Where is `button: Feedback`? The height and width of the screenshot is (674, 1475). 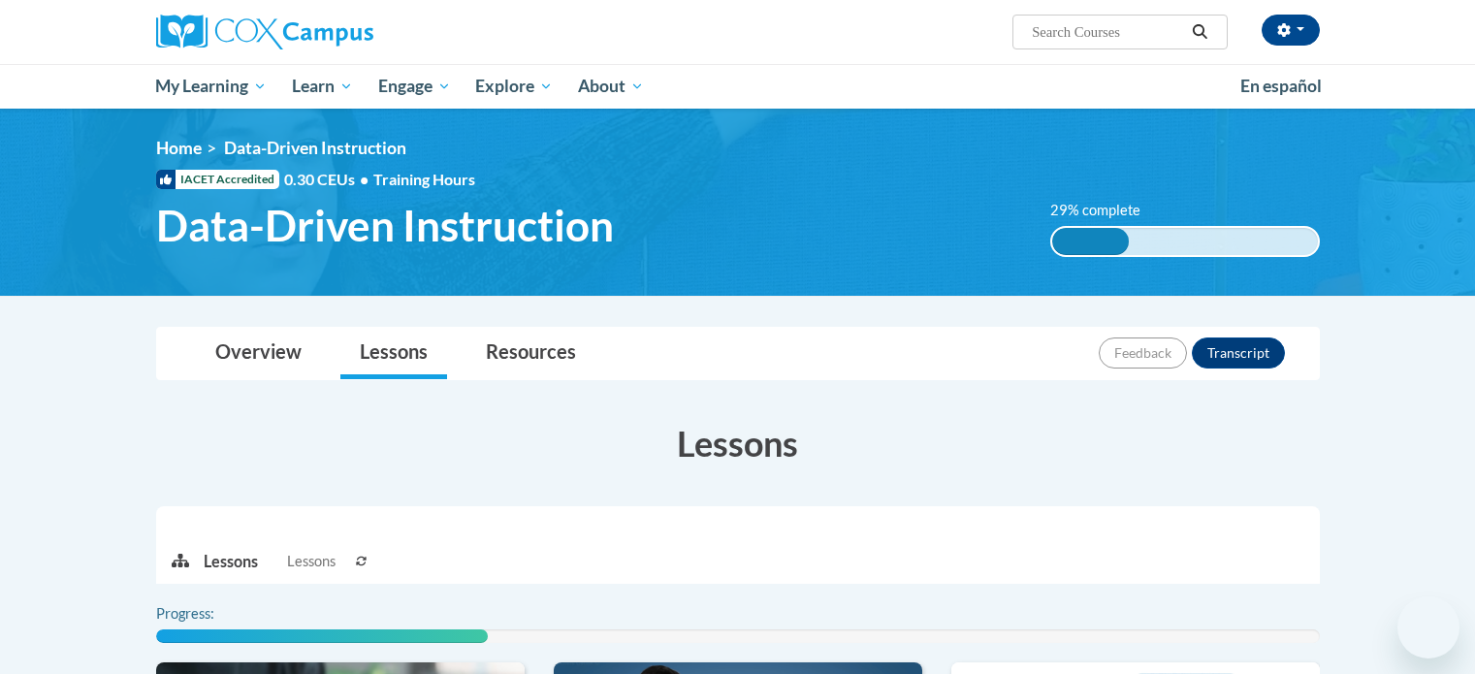 button: Feedback is located at coordinates (1143, 353).